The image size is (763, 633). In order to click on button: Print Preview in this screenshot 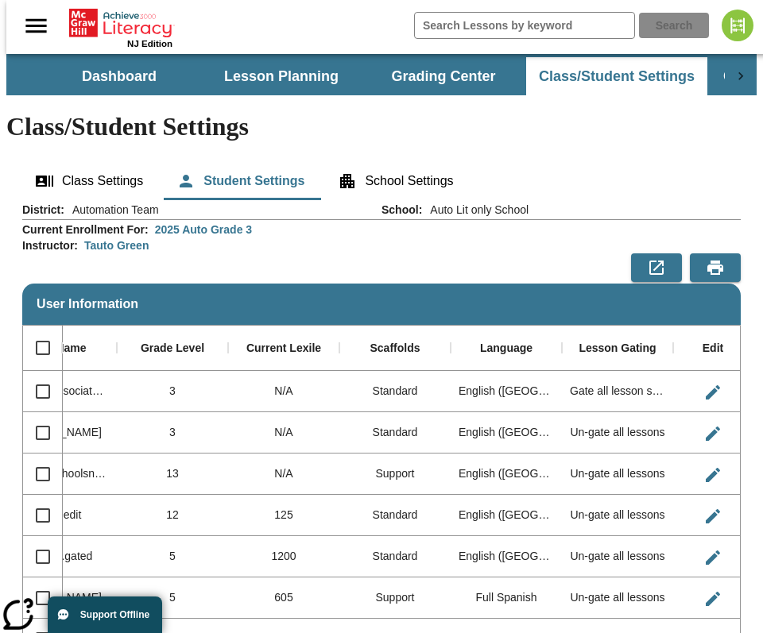, I will do `click(715, 268)`.